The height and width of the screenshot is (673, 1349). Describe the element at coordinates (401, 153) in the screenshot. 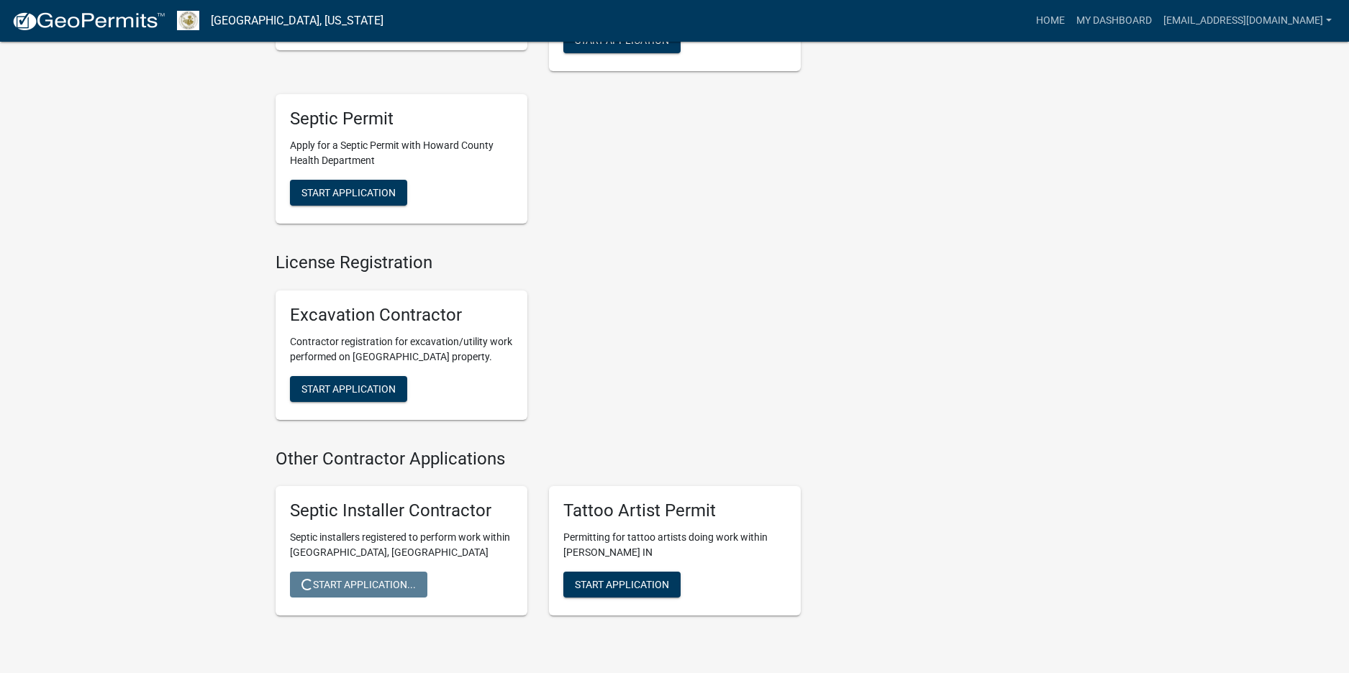

I see `p: Apply for a Septic Permit with Howard County Health Department` at that location.